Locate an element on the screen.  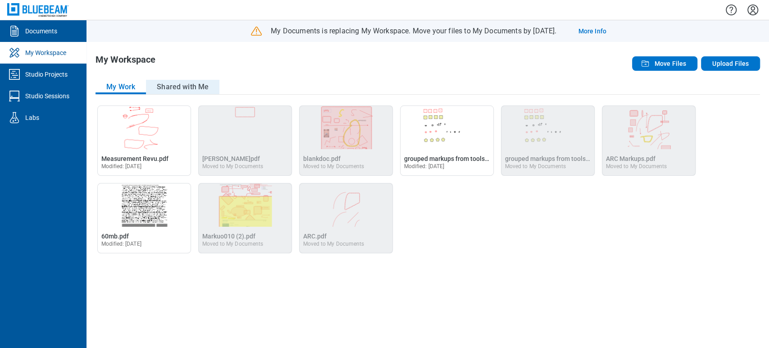
img: grouped markups from toolsets (1).pdf is located at coordinates (548, 127).